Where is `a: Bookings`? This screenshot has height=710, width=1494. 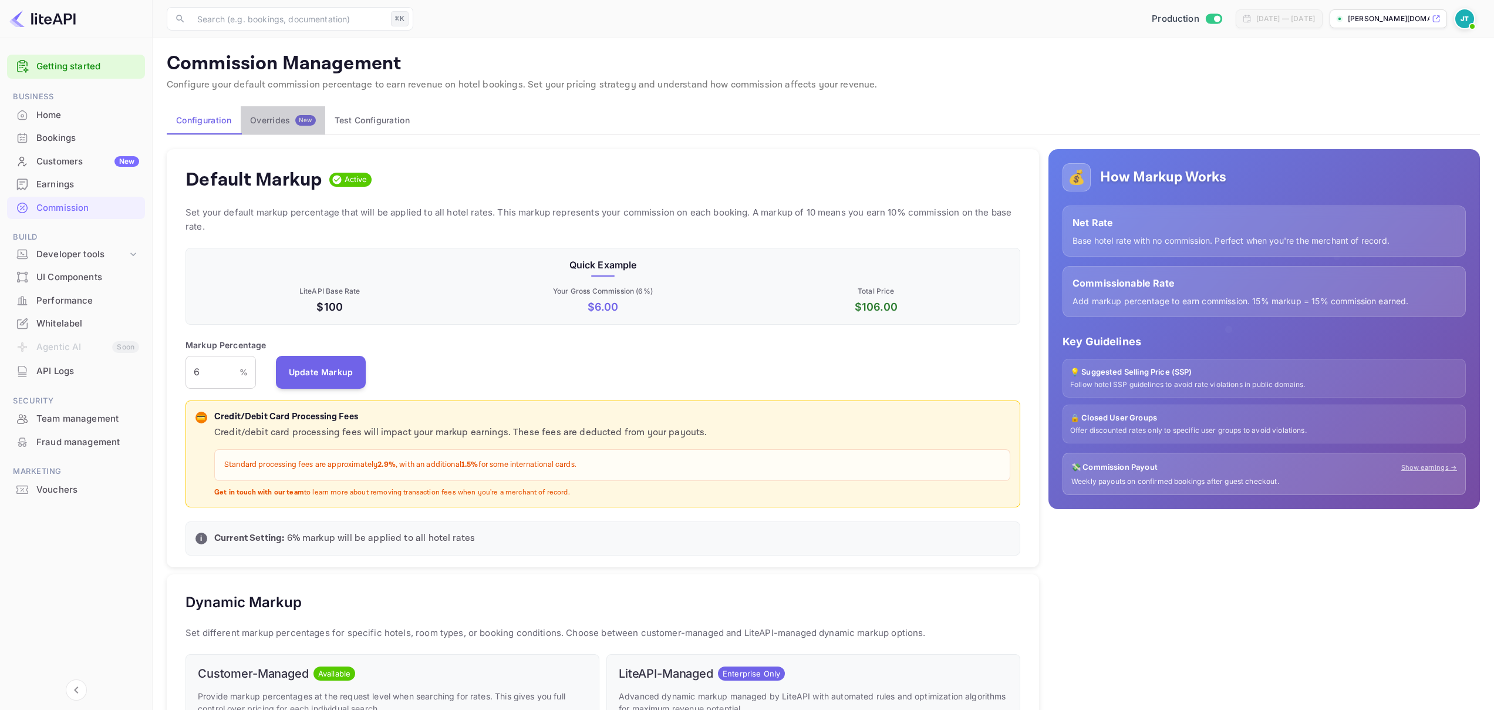 a: Bookings is located at coordinates (76, 137).